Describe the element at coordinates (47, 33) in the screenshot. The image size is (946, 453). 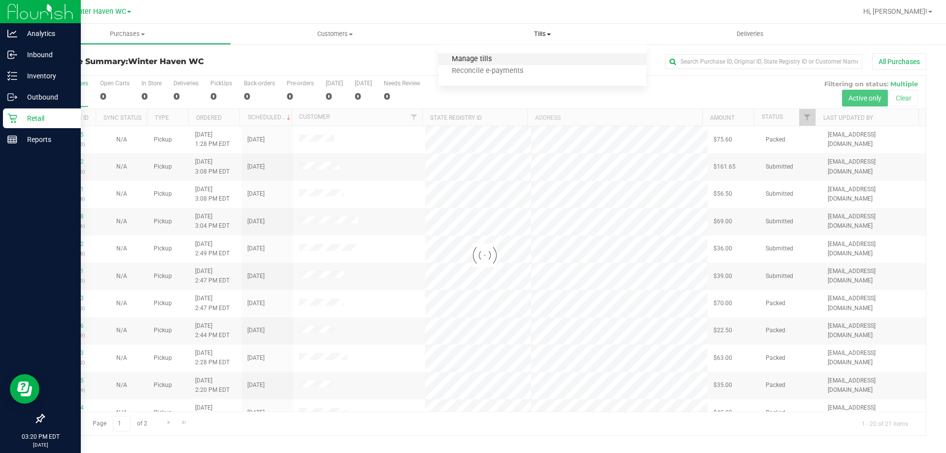
I see `p: Analytics` at that location.